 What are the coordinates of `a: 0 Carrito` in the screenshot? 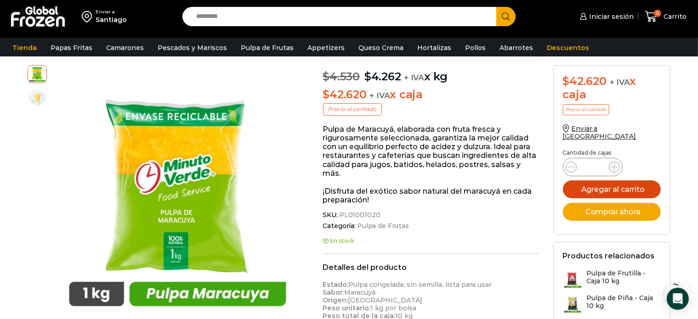 It's located at (666, 17).